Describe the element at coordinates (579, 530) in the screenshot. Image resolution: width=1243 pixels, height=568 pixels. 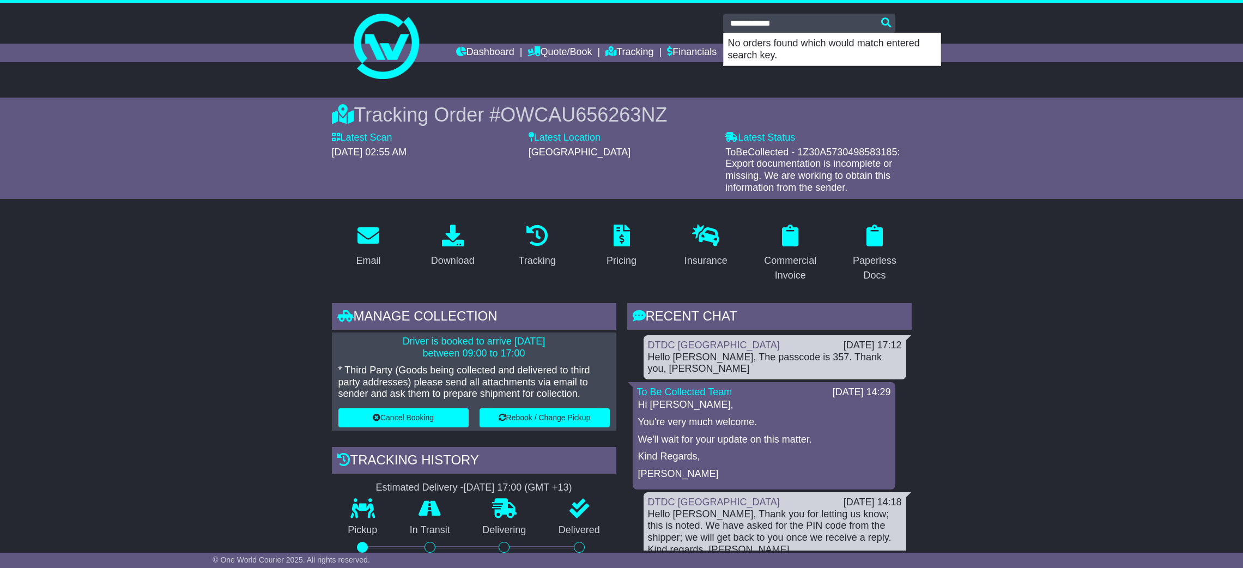
I see `p: Delivered` at that location.